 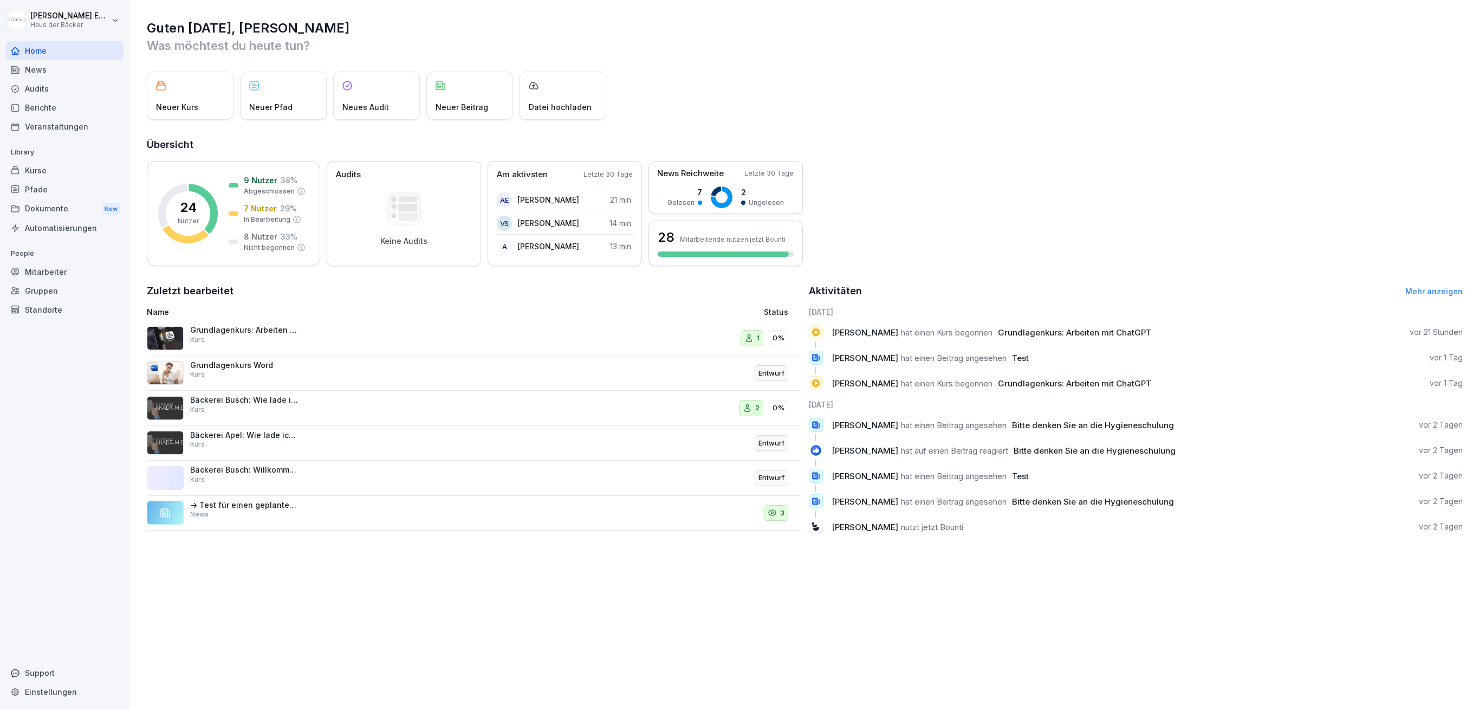 What do you see at coordinates (64, 107) in the screenshot?
I see `div: Berichte` at bounding box center [64, 107].